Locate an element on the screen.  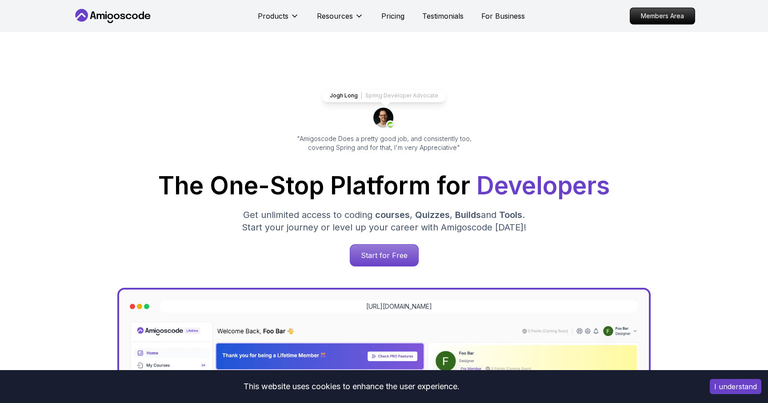
span: Developers is located at coordinates (543, 185).